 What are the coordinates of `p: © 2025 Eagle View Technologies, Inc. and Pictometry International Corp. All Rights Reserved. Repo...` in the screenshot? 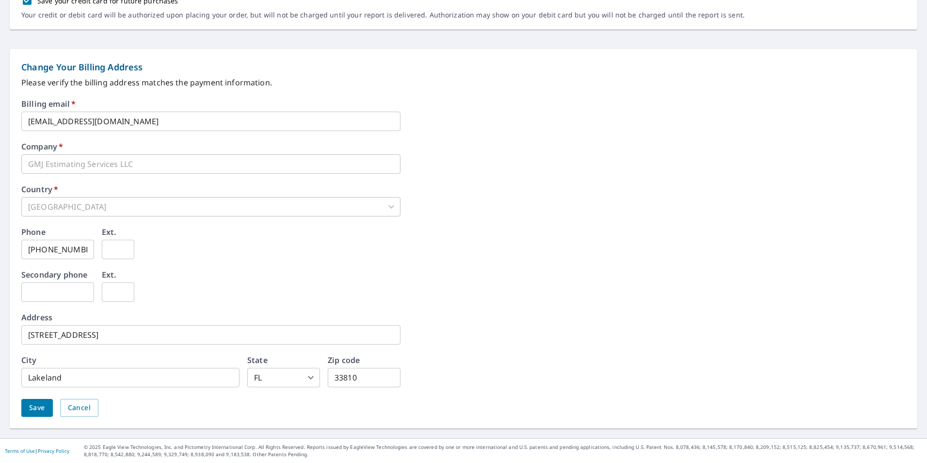 It's located at (503, 451).